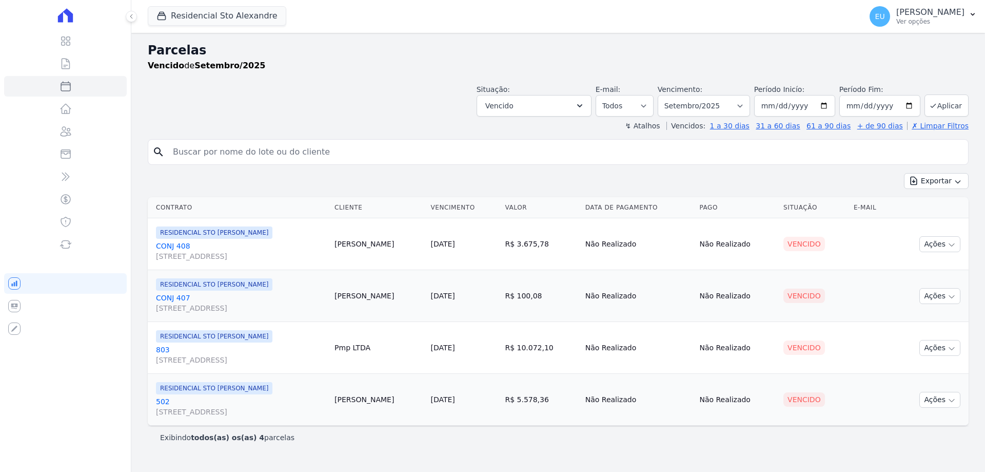  What do you see at coordinates (947, 105) in the screenshot?
I see `button: Aplicar` at bounding box center [947, 105].